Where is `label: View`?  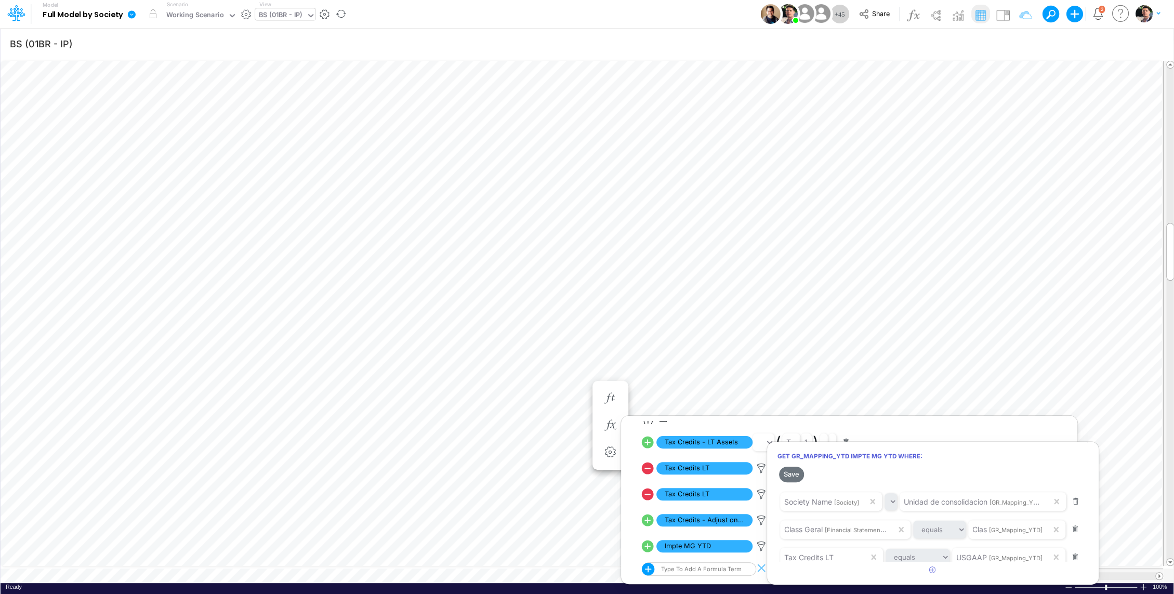
label: View is located at coordinates (265, 4).